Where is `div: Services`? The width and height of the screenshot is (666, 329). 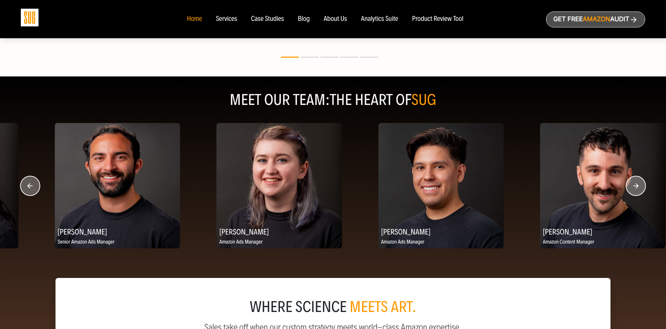
div: Services is located at coordinates (226, 19).